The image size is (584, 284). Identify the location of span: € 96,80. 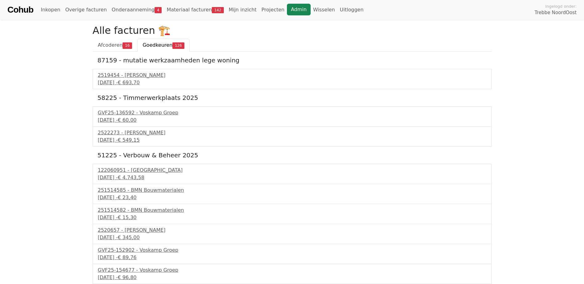
(127, 278).